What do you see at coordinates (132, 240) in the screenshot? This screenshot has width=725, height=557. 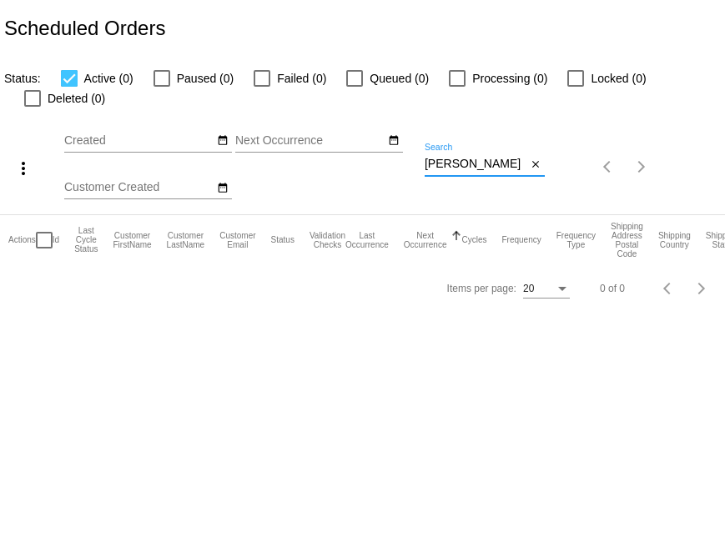 I see `button: Change sorting for CustomerFirstName` at bounding box center [132, 240].